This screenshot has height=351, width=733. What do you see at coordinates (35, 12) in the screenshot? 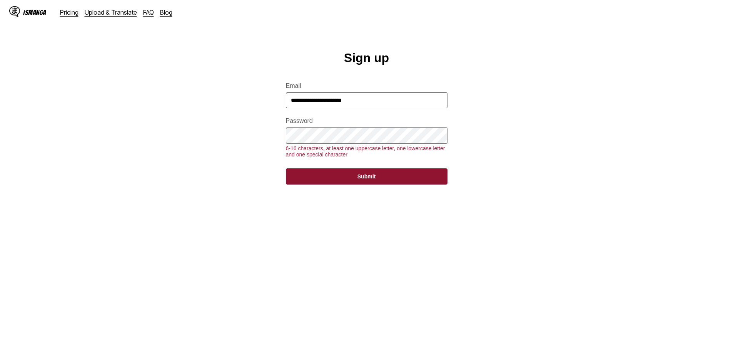
I see `div: IsManga` at bounding box center [35, 12].